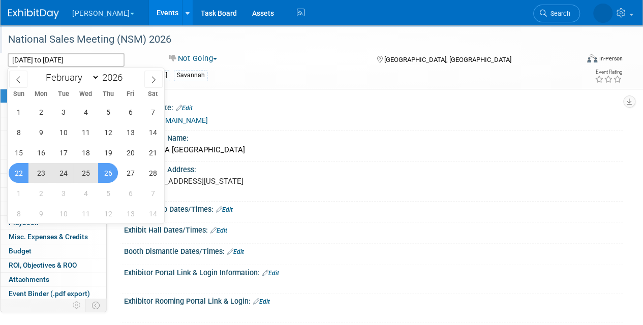 The width and height of the screenshot is (643, 325). Describe the element at coordinates (63, 94) in the screenshot. I see `span: Tue` at that location.